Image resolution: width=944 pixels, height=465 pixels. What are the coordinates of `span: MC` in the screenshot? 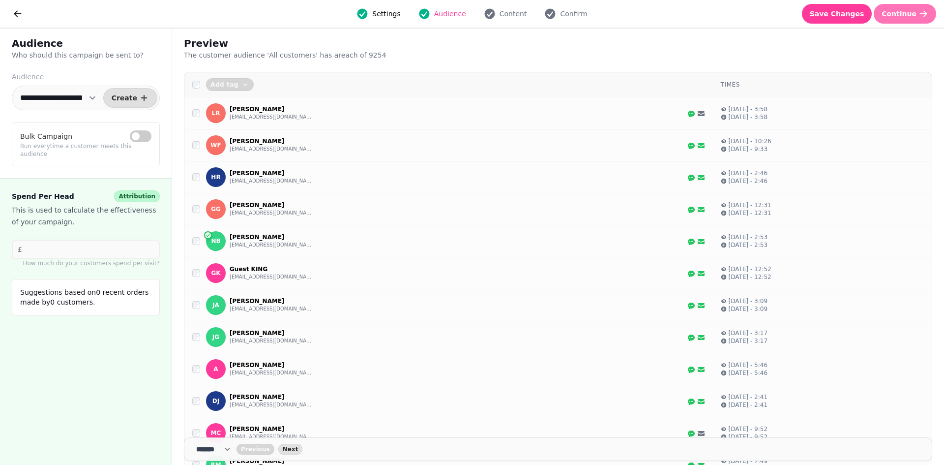 It's located at (216, 433).